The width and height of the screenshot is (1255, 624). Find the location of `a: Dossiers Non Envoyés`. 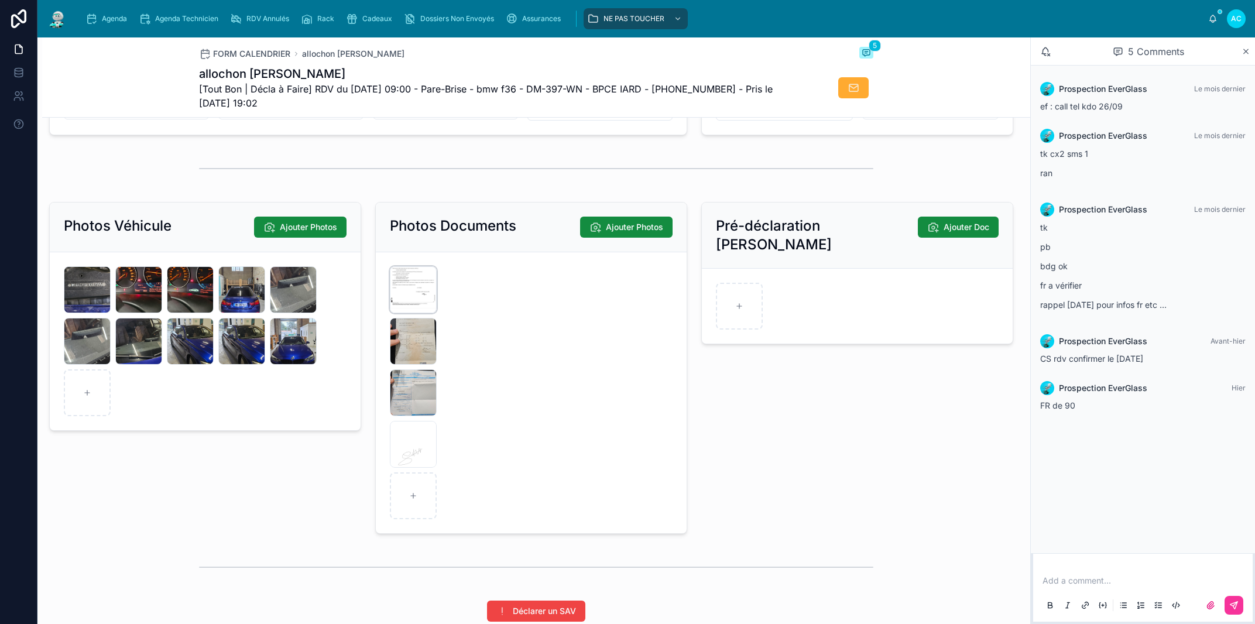

a: Dossiers Non Envoyés is located at coordinates (451, 19).